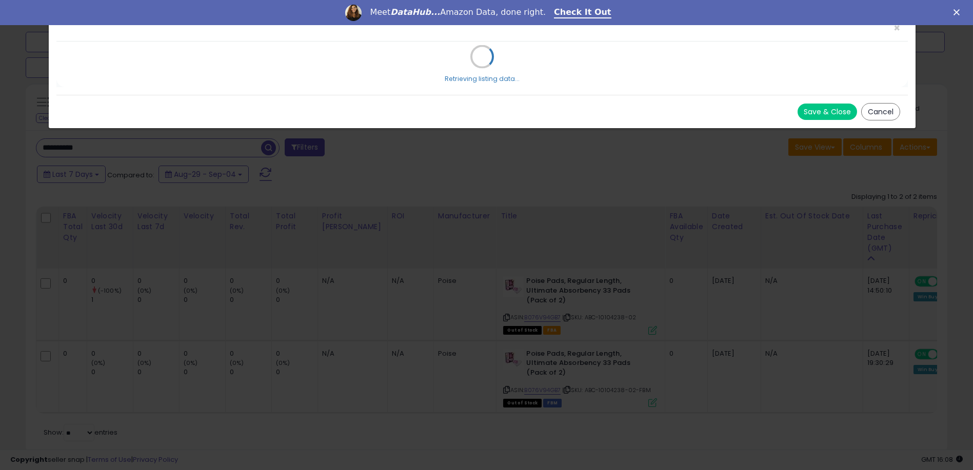 Image resolution: width=973 pixels, height=470 pixels. Describe the element at coordinates (353, 13) in the screenshot. I see `img: Profile image for Georgie` at that location.